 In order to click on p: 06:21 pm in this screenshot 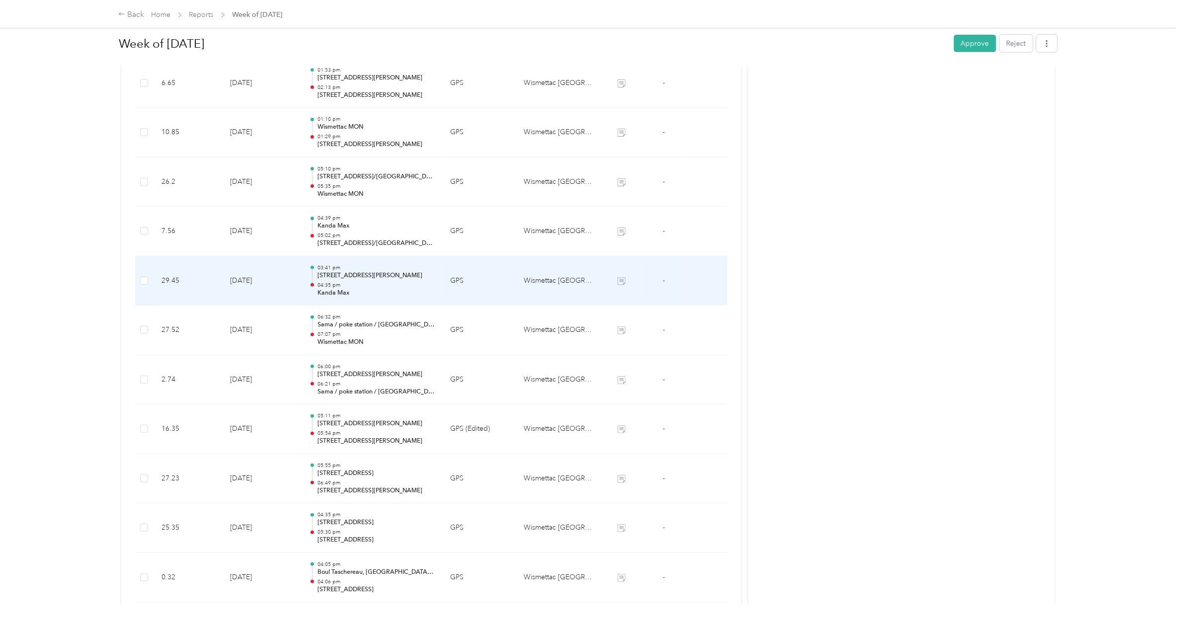, I will do `click(376, 384)`.